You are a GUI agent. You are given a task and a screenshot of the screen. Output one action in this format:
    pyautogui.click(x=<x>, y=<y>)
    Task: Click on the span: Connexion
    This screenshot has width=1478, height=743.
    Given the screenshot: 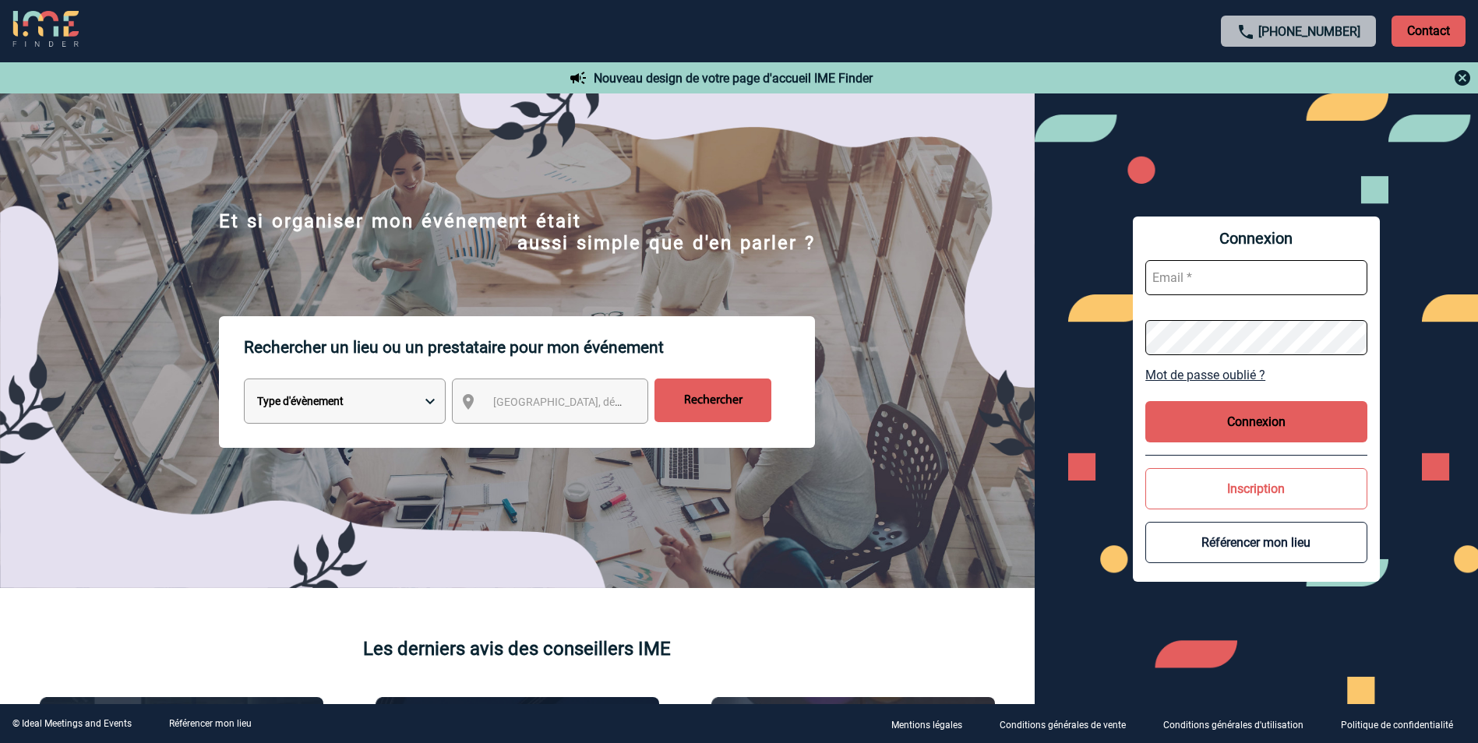 What is the action you would take?
    pyautogui.click(x=1256, y=238)
    